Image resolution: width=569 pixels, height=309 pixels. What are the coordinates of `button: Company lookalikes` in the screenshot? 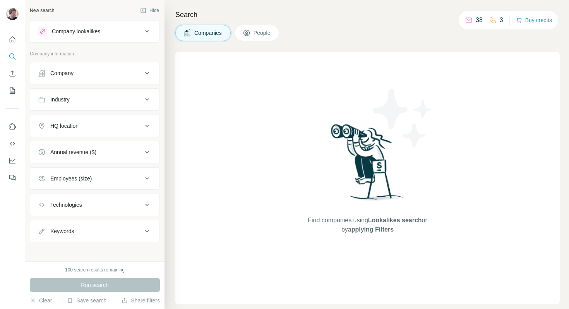 It's located at (95, 31).